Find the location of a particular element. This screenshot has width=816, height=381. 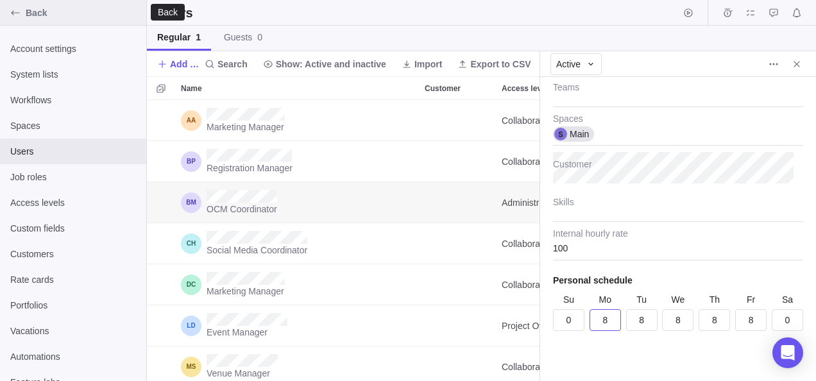

div: Open Intercom Messenger is located at coordinates (788, 353).